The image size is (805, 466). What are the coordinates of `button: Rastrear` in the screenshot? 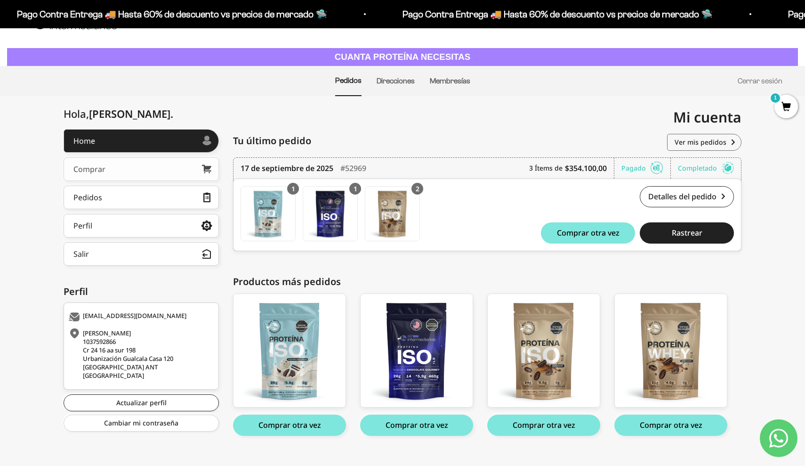 It's located at (687, 233).